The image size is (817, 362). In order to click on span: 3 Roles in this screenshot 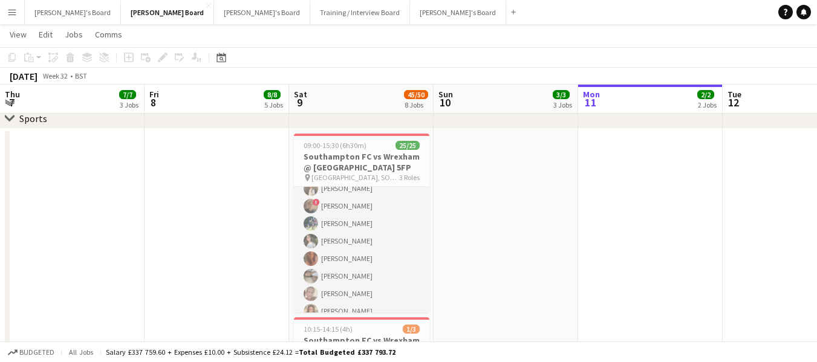, I will do `click(409, 177)`.